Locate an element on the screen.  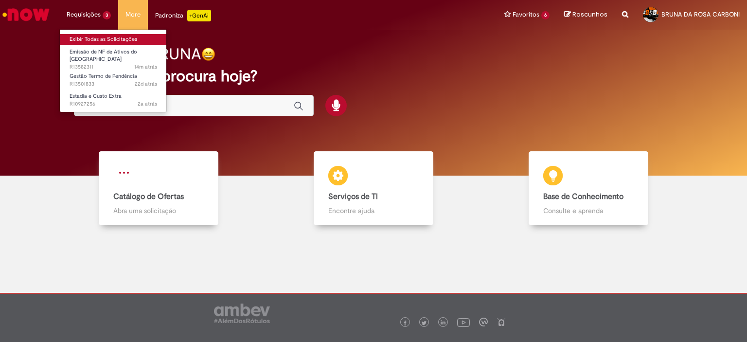
time: 30/09/2025 15:25:45 is located at coordinates (145, 67).